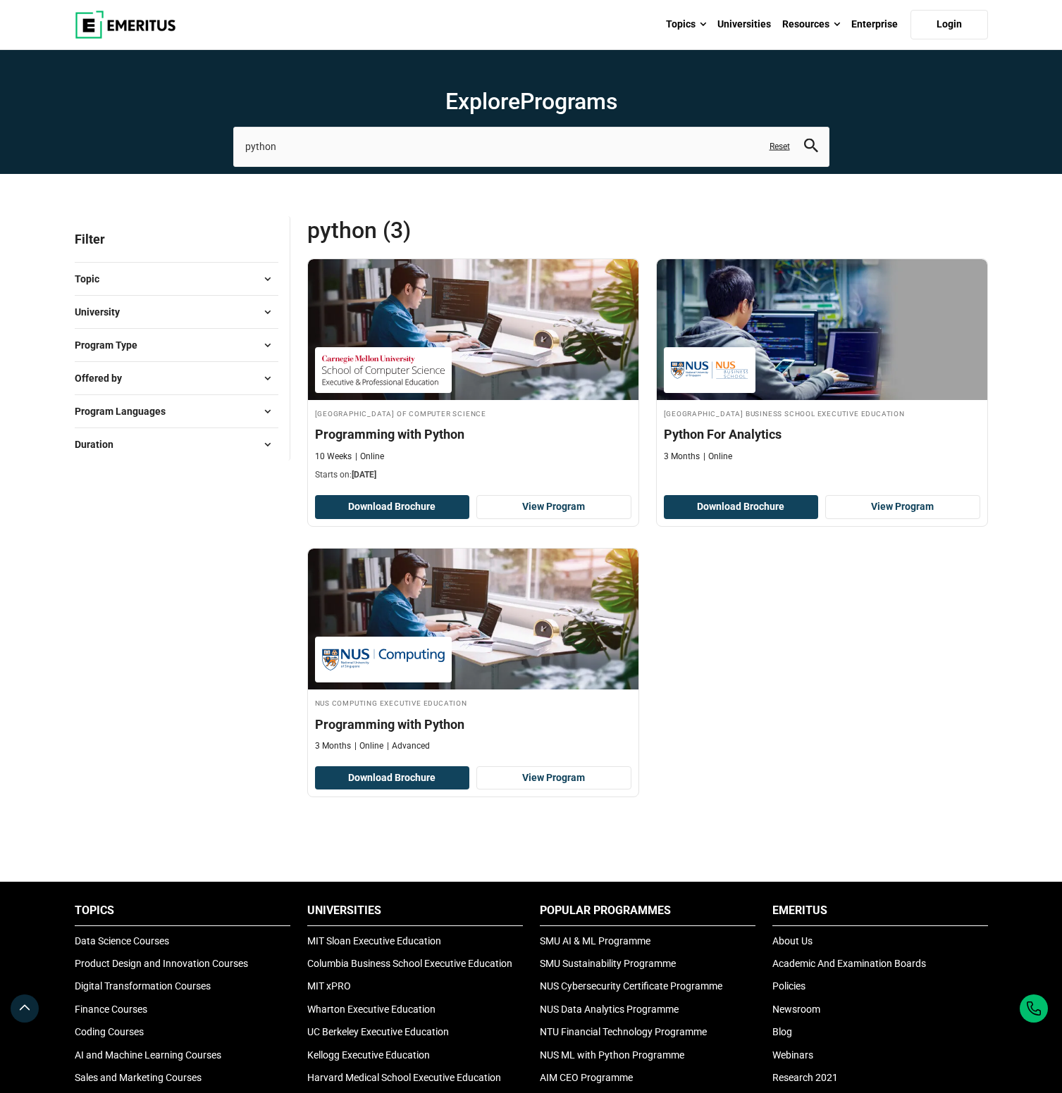  I want to click on a: Reset search, so click(779, 147).